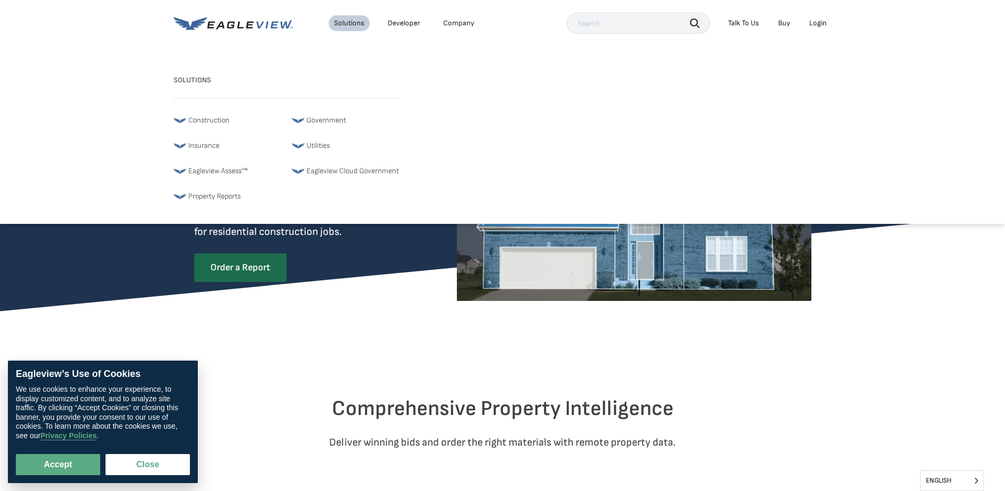 This screenshot has height=491, width=1005. Describe the element at coordinates (326, 120) in the screenshot. I see `span: Government` at that location.